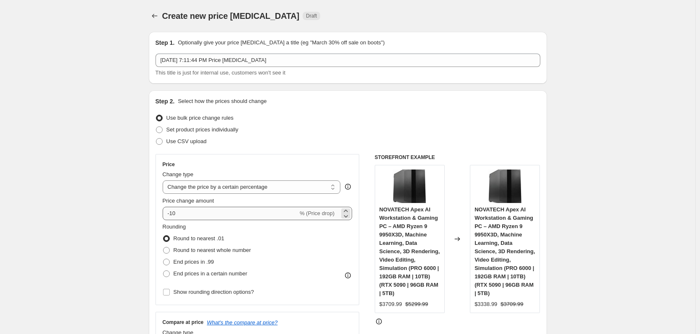  What do you see at coordinates (317, 213) in the screenshot?
I see `span: % (Price drop)` at bounding box center [317, 213].